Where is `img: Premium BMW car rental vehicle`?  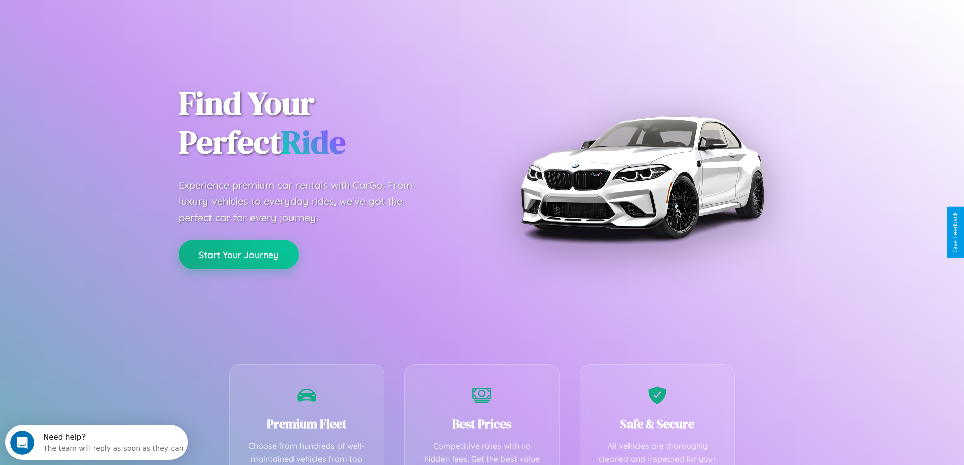
img: Premium BMW car rental vehicle is located at coordinates (642, 177).